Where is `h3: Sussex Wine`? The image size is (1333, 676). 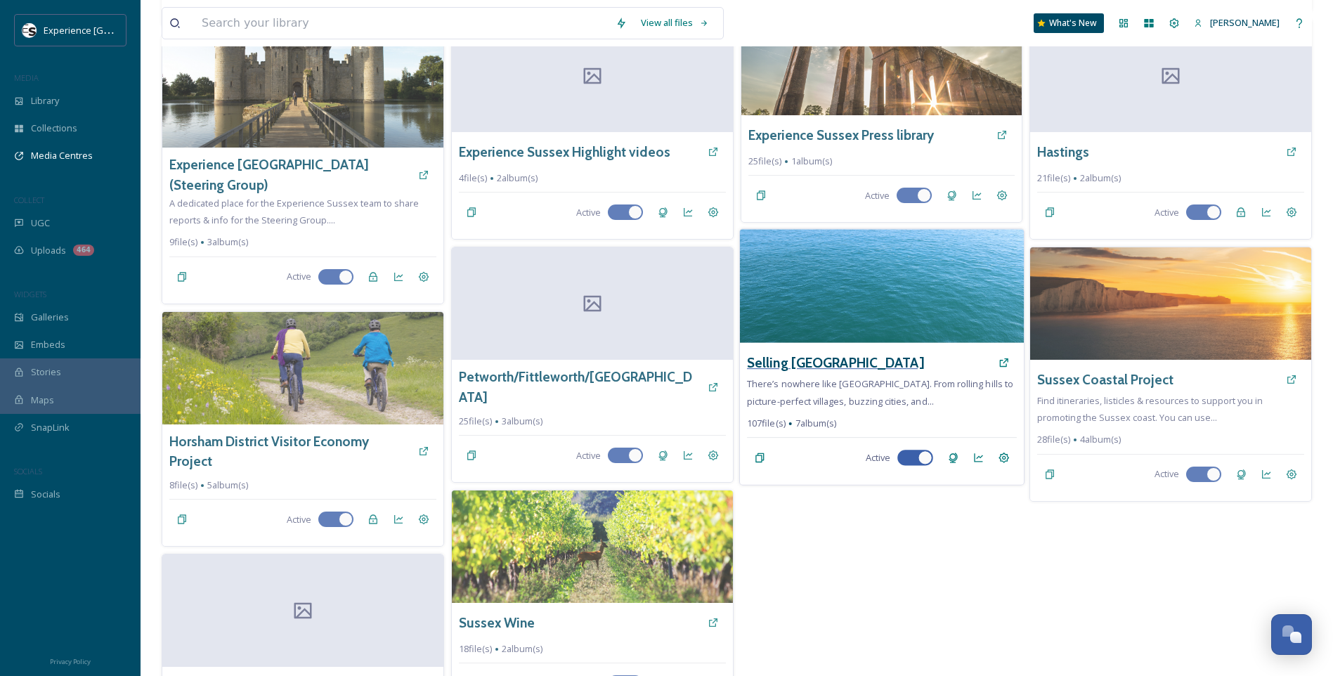 h3: Sussex Wine is located at coordinates (497, 623).